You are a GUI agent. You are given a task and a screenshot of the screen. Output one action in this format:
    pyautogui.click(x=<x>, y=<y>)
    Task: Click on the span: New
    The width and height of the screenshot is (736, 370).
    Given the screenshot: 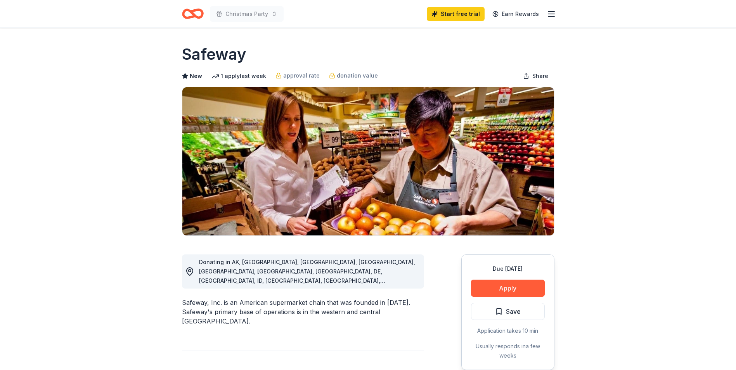 What is the action you would take?
    pyautogui.click(x=196, y=76)
    